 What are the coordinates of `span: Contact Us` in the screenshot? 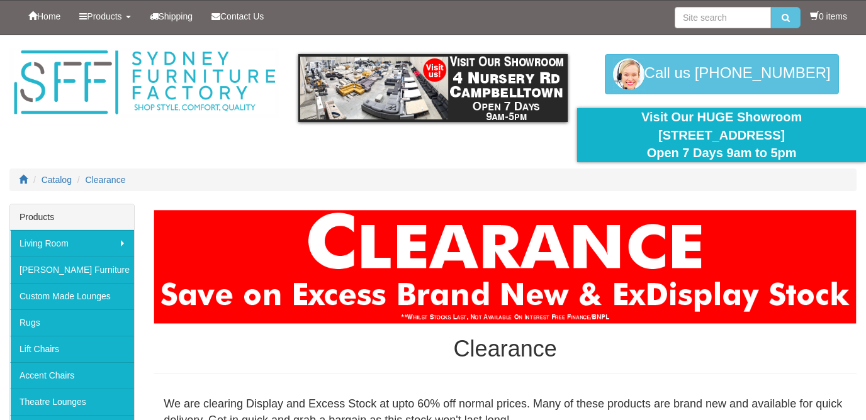 It's located at (242, 16).